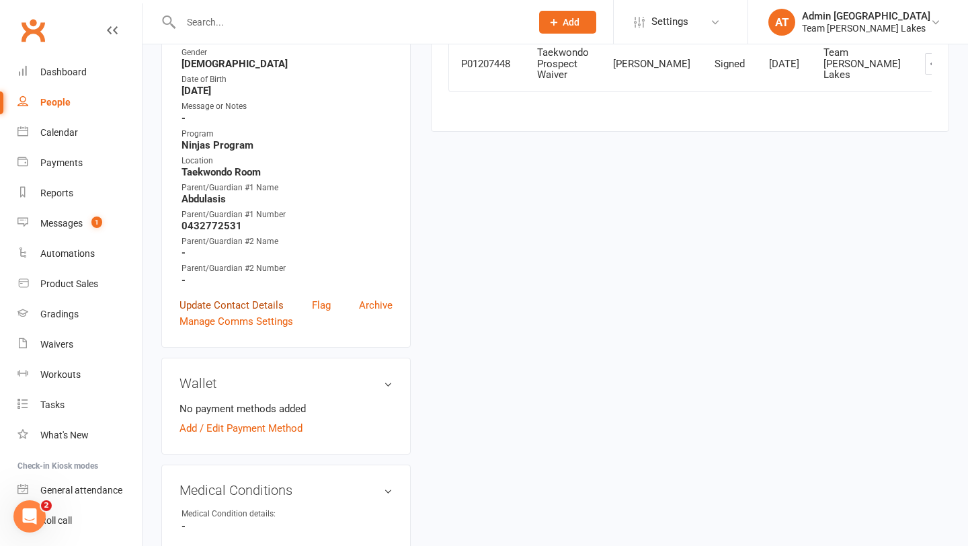 The width and height of the screenshot is (968, 546). Describe the element at coordinates (65, 435) in the screenshot. I see `div: What's New` at that location.